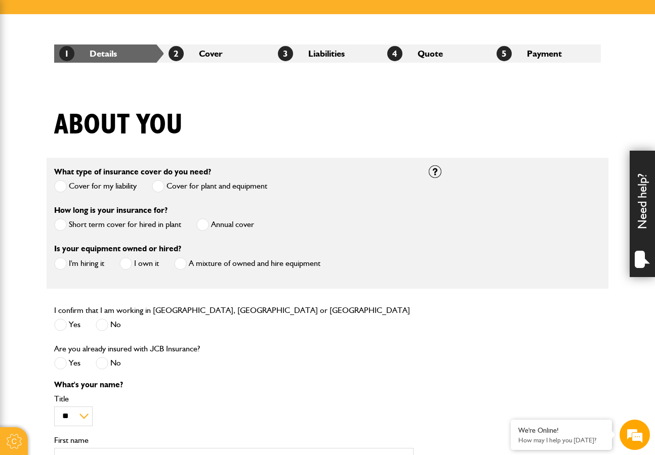  I want to click on div: We're Online!, so click(561, 430).